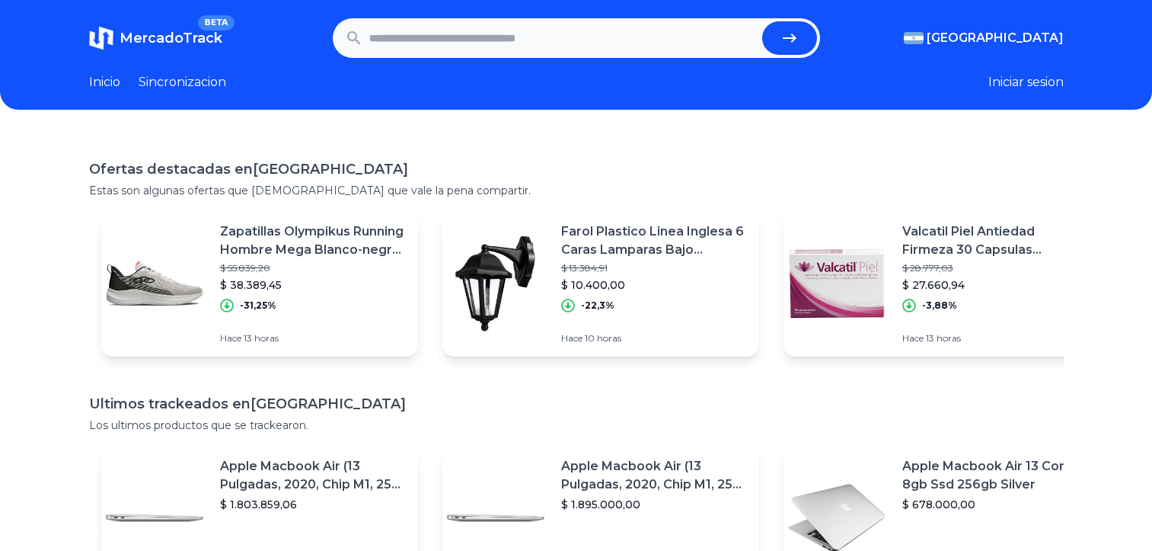  What do you see at coordinates (942, 283) in the screenshot?
I see `a: Featured imageValcatil Piel Antiedad Firmeza 30 Capsulas Blandas.$ 28.777,03$ 27.660,94-3,88%Hace...` at bounding box center [942, 283].